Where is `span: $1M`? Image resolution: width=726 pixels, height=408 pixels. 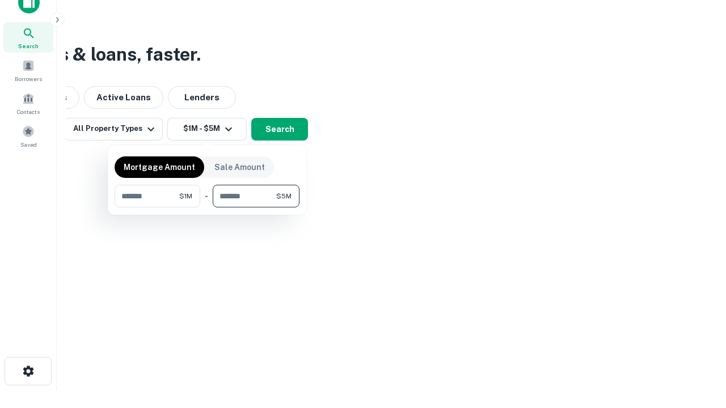 span: $1M is located at coordinates (185, 196).